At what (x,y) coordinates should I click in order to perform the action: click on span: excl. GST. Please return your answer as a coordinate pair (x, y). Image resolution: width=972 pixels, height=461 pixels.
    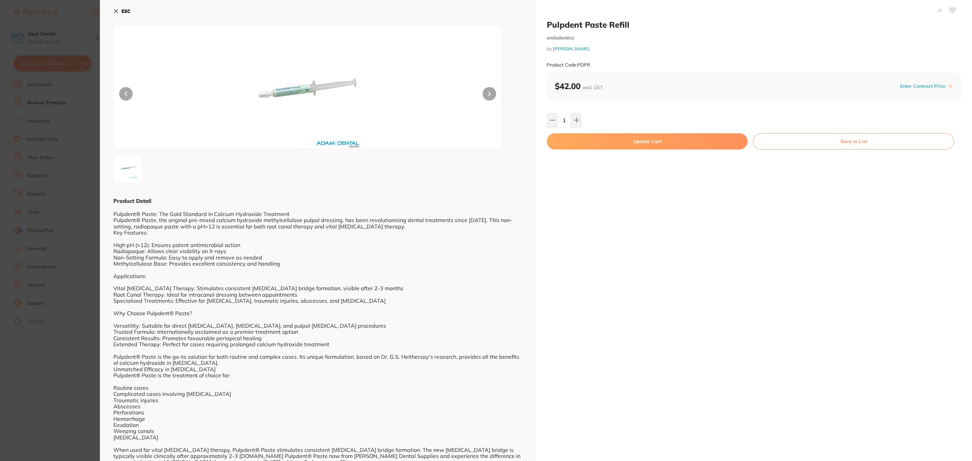
    Looking at the image, I should click on (593, 87).